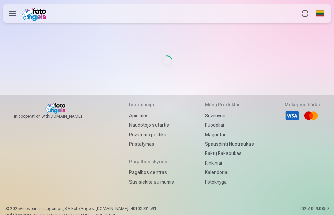 The width and height of the screenshot is (334, 215). I want to click on a: Puodeliai, so click(229, 125).